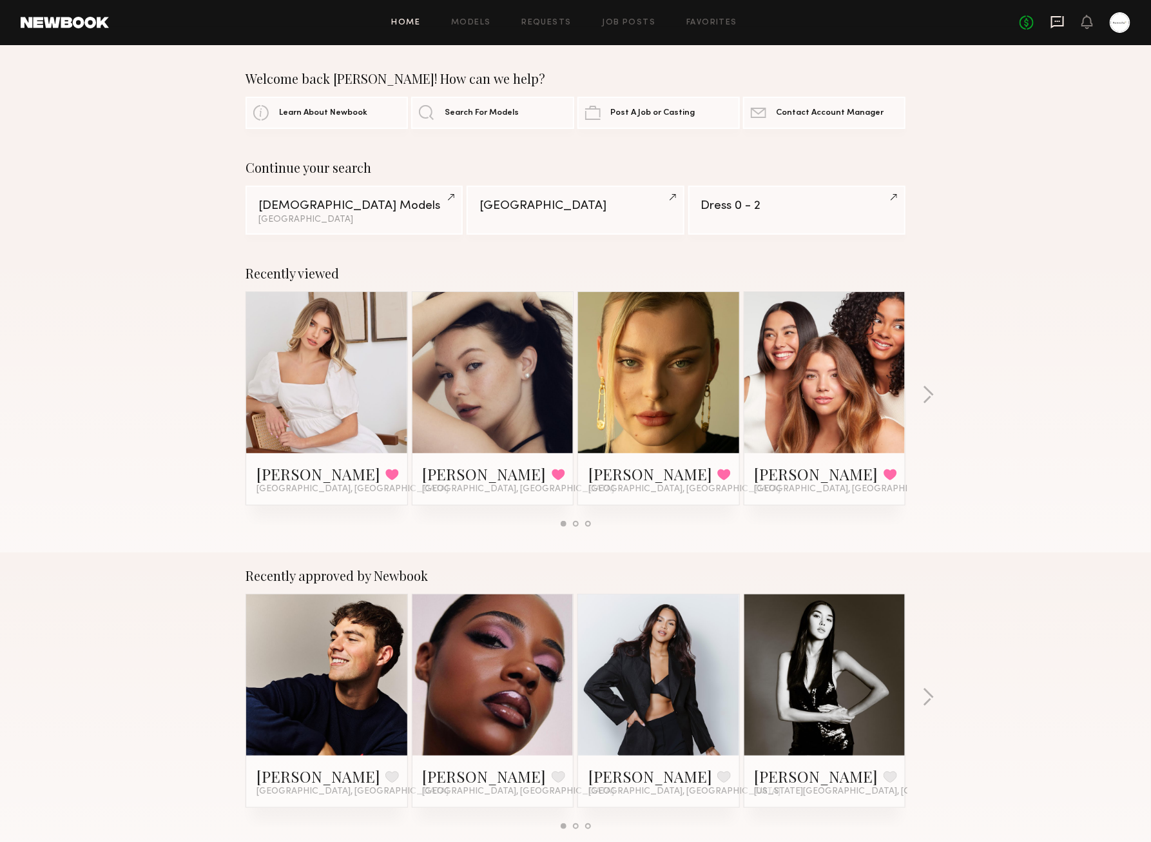 This screenshot has height=842, width=1151. I want to click on span: Post A Job or Casting, so click(653, 113).